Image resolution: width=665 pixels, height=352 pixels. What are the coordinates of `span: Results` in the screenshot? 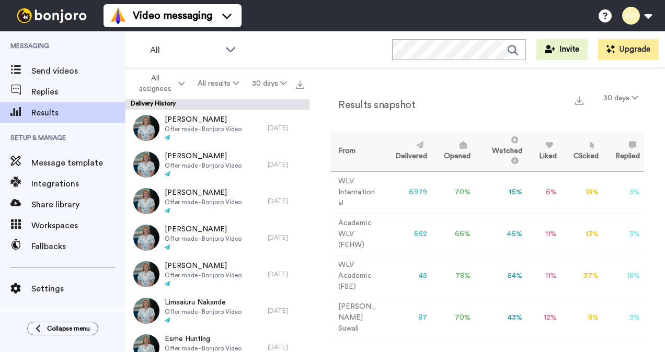 It's located at (78, 113).